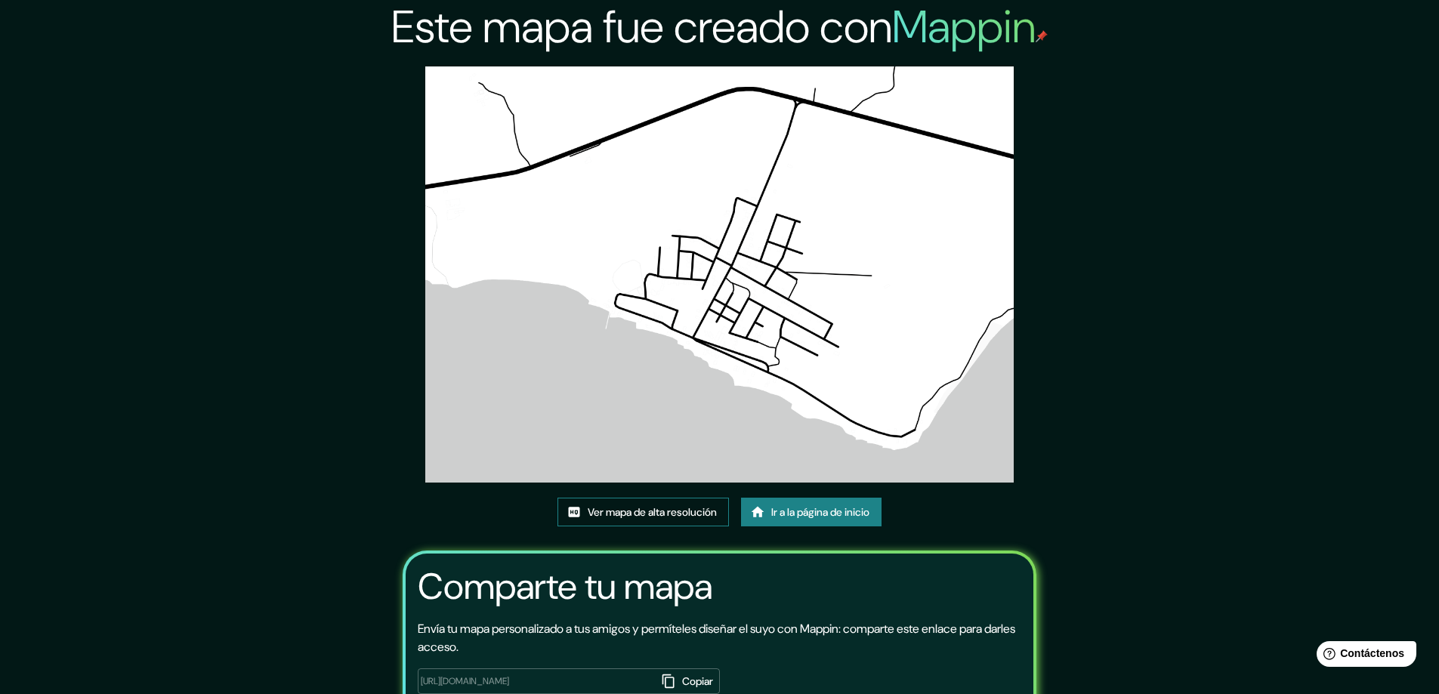 The width and height of the screenshot is (1439, 694). I want to click on img: created-map, so click(720, 274).